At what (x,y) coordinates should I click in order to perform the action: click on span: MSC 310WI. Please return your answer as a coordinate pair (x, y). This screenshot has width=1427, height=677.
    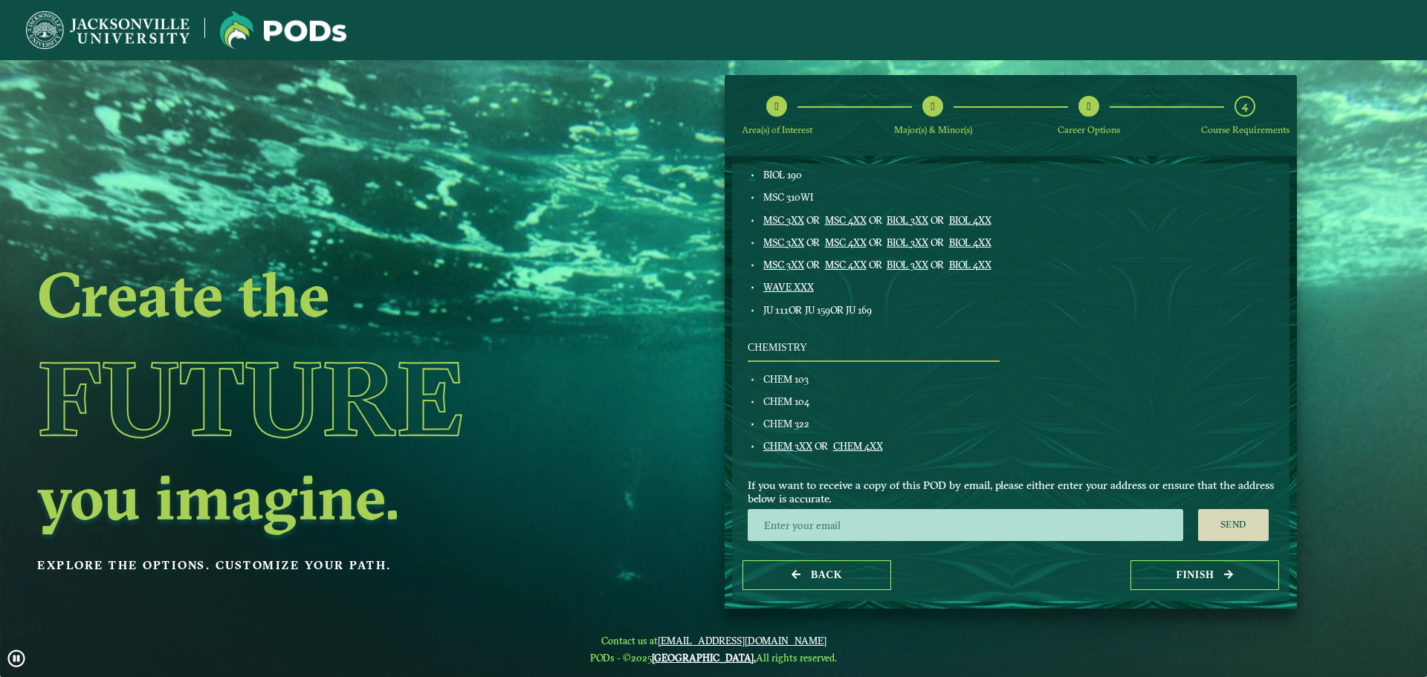
    Looking at the image, I should click on (788, 197).